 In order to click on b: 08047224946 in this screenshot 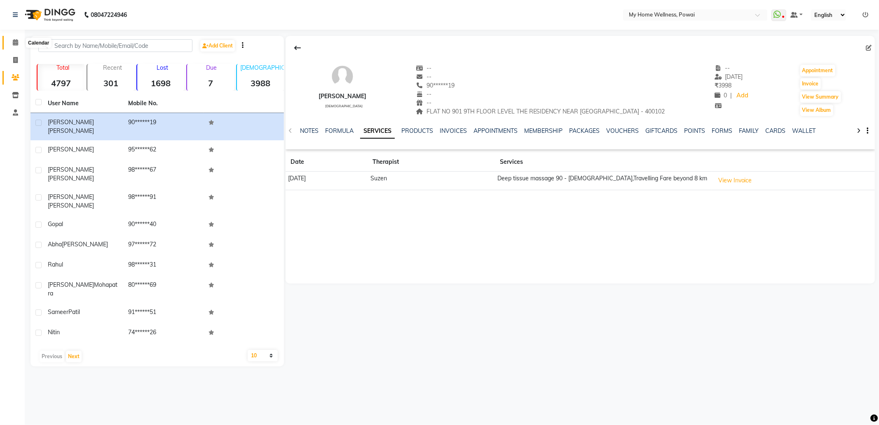, I will do `click(109, 15)`.